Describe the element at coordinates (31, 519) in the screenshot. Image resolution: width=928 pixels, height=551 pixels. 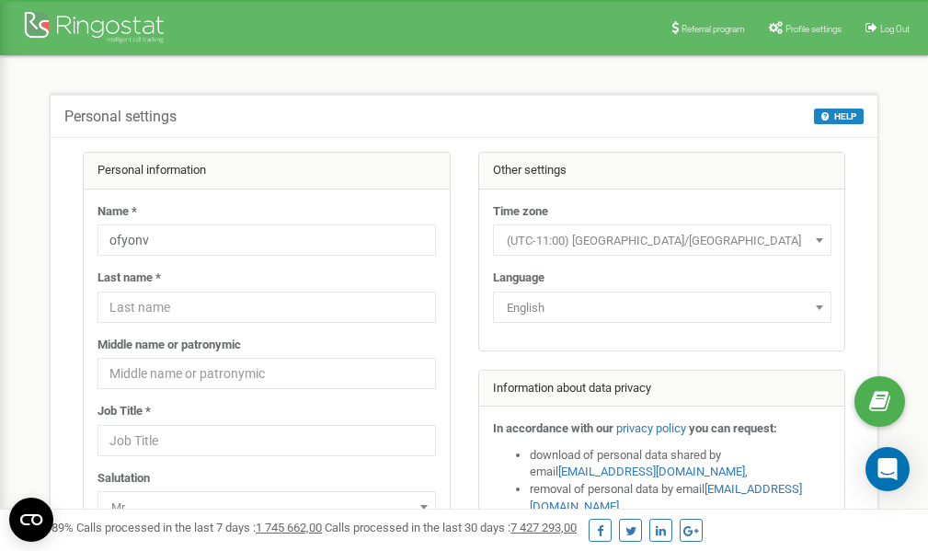
I see `button: Open CMP widget` at that location.